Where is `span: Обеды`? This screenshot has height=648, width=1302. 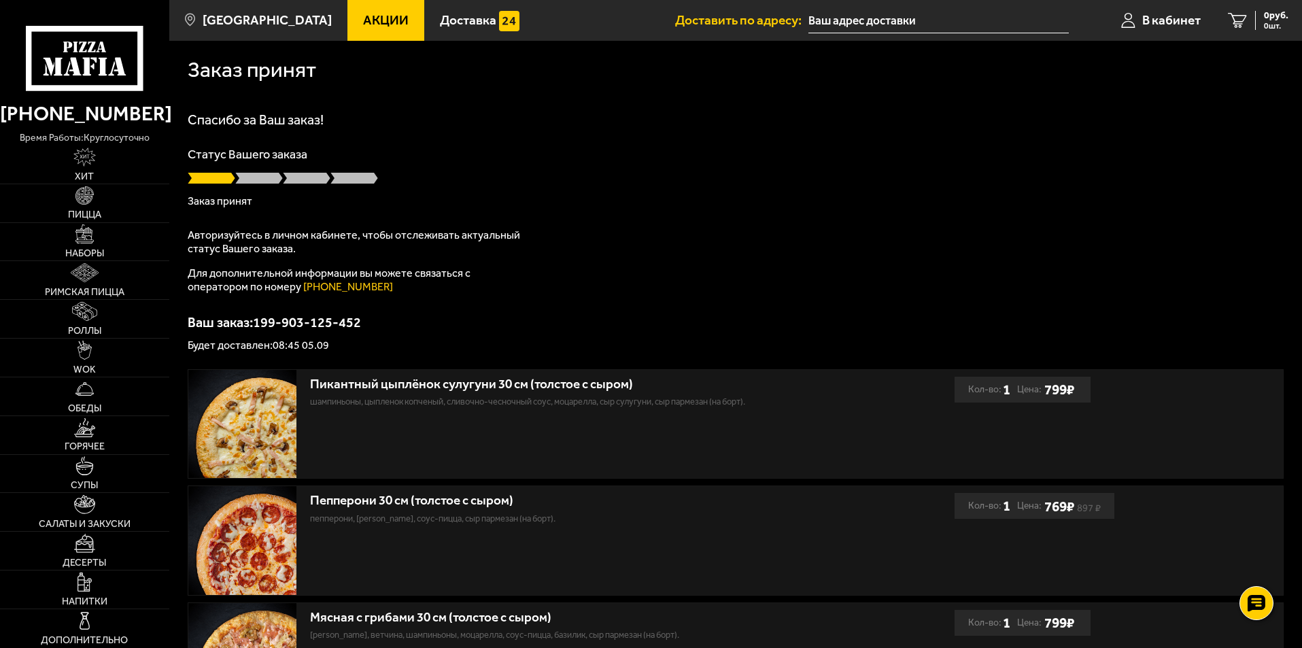
span: Обеды is located at coordinates (84, 409).